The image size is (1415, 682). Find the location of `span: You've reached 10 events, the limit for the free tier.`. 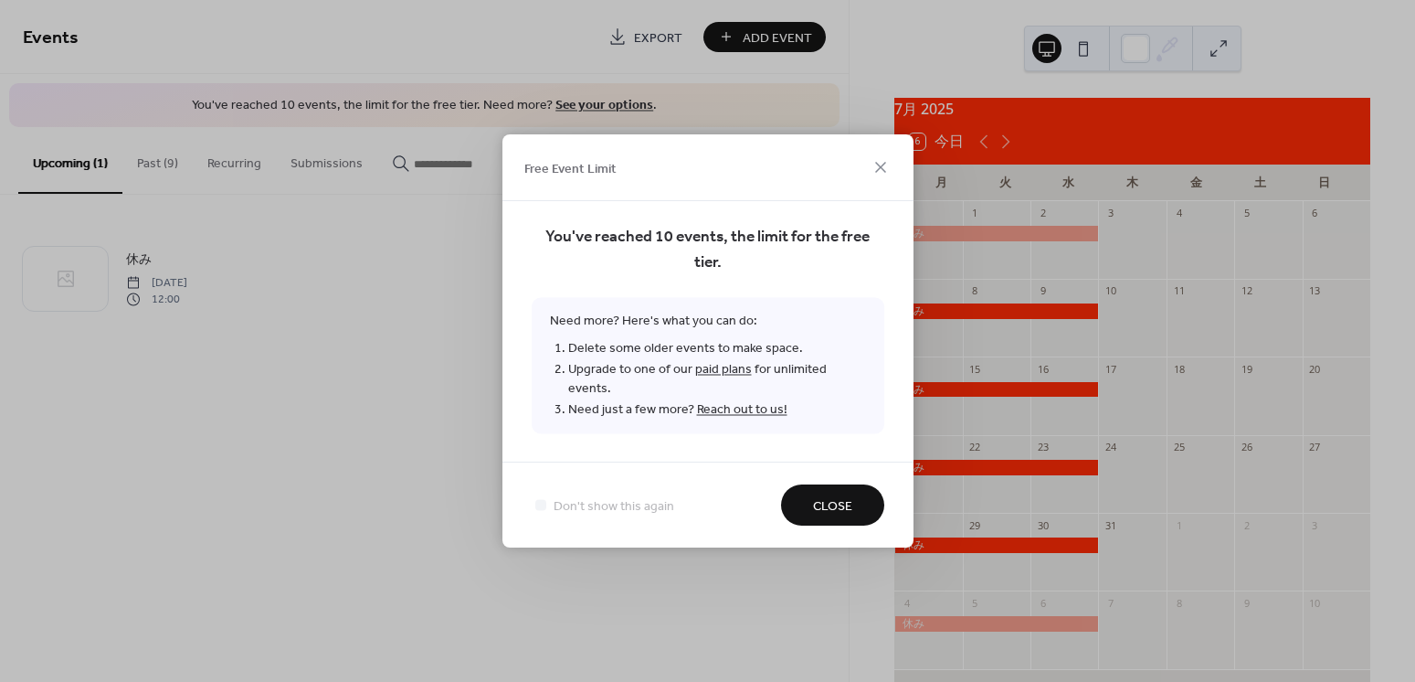

span: You've reached 10 events, the limit for the free tier. is located at coordinates (708, 250).